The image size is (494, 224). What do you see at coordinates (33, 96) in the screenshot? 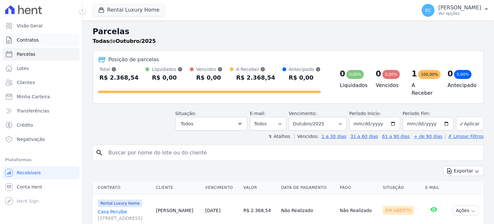
I see `span: Minha Carteira` at bounding box center [33, 96].